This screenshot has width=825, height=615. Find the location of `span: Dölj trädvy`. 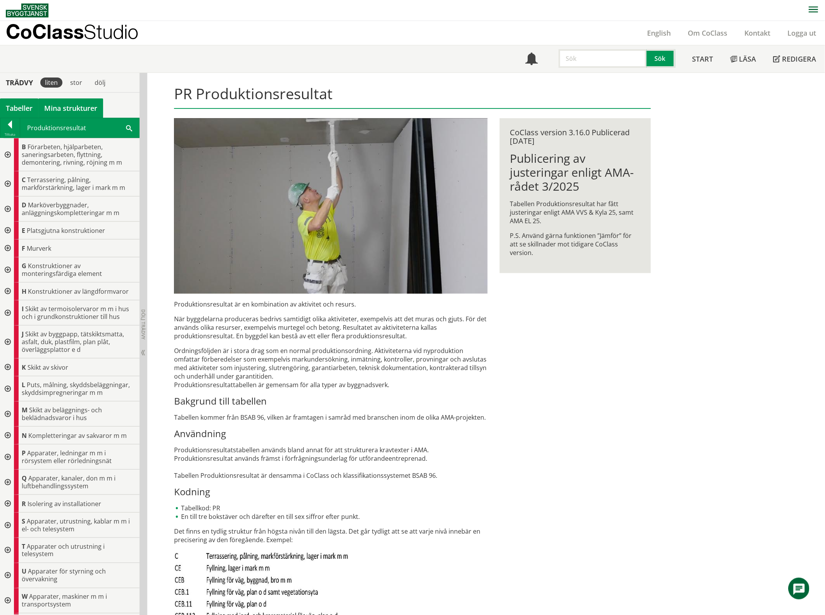

span: Dölj trädvy is located at coordinates (143, 324).